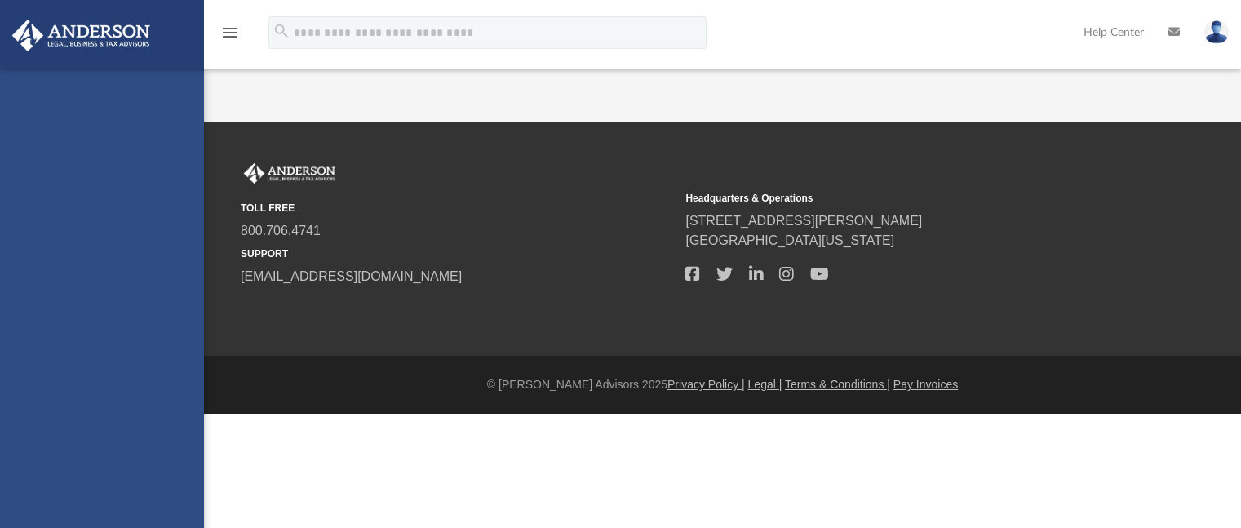  What do you see at coordinates (230, 37) in the screenshot?
I see `a: menu` at bounding box center [230, 37].